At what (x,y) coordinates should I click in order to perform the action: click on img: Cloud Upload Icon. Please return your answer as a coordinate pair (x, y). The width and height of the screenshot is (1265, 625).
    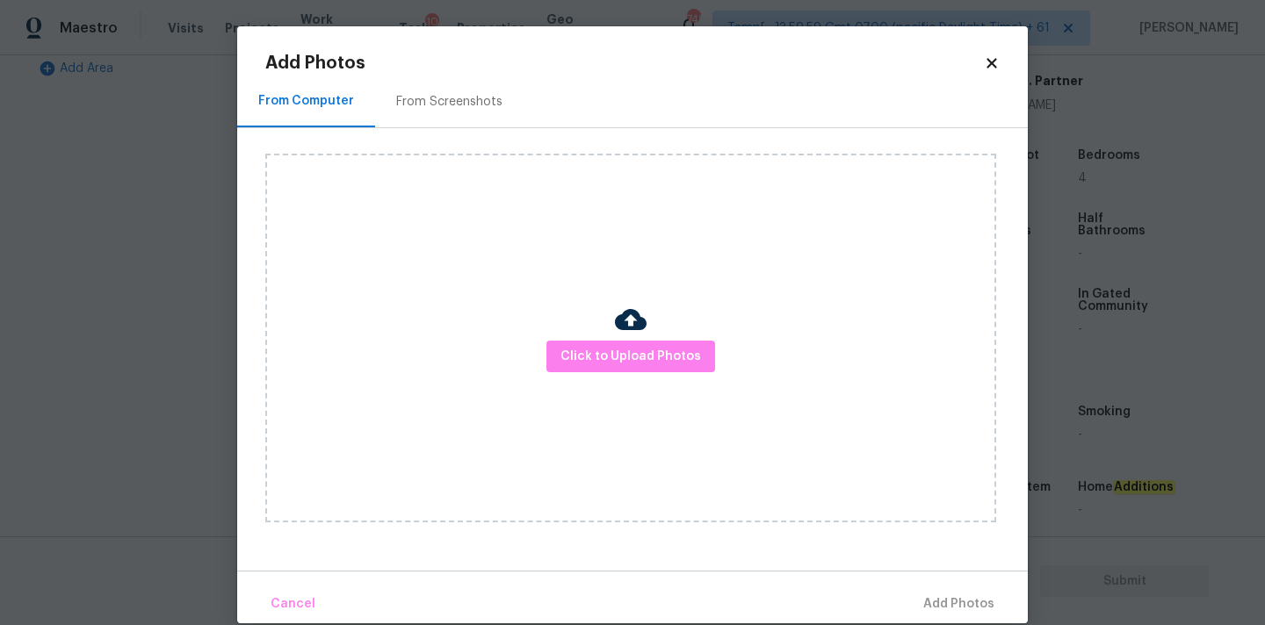
    Looking at the image, I should click on (631, 320).